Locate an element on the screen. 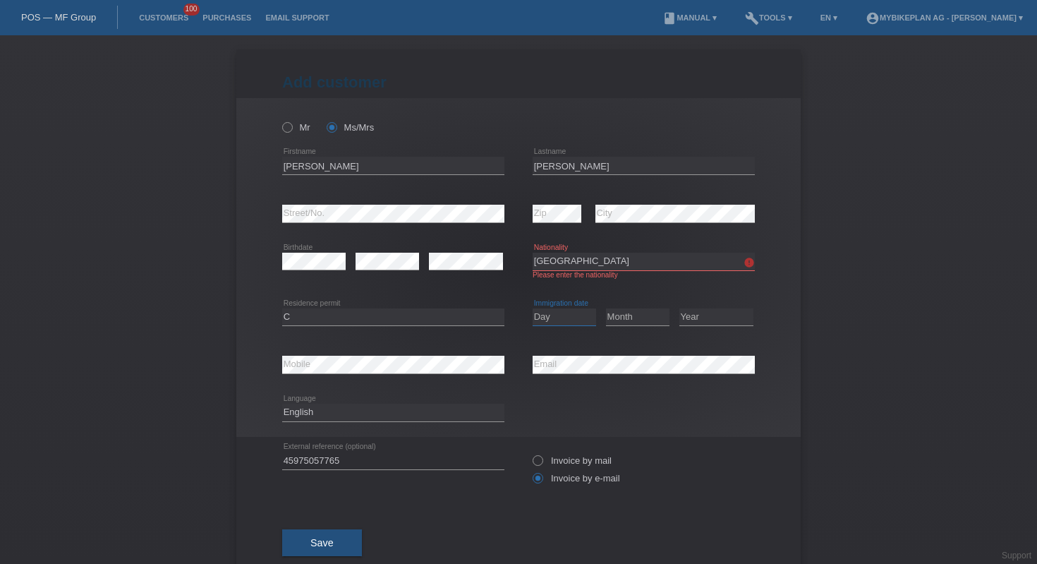  a: Email Support is located at coordinates (297, 18).